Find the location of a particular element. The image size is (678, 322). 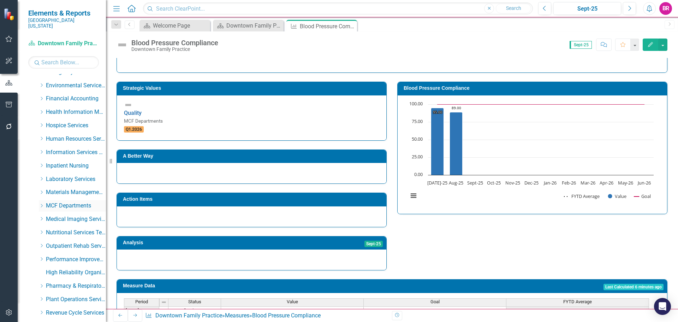

text: Feb-26 is located at coordinates (569, 183).